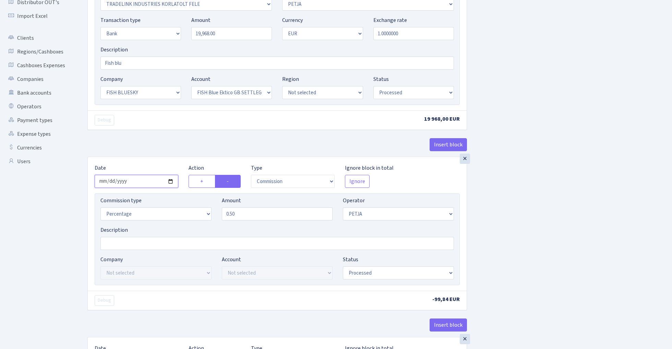  I want to click on button: Ignore, so click(357, 181).